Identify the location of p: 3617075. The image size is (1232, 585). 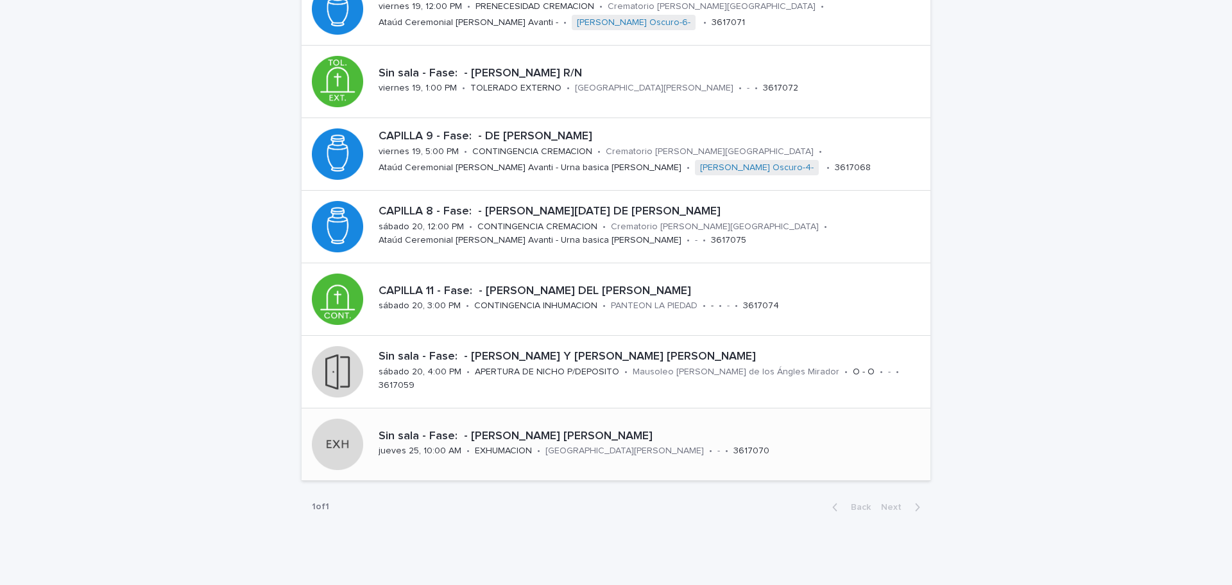
(728, 240).